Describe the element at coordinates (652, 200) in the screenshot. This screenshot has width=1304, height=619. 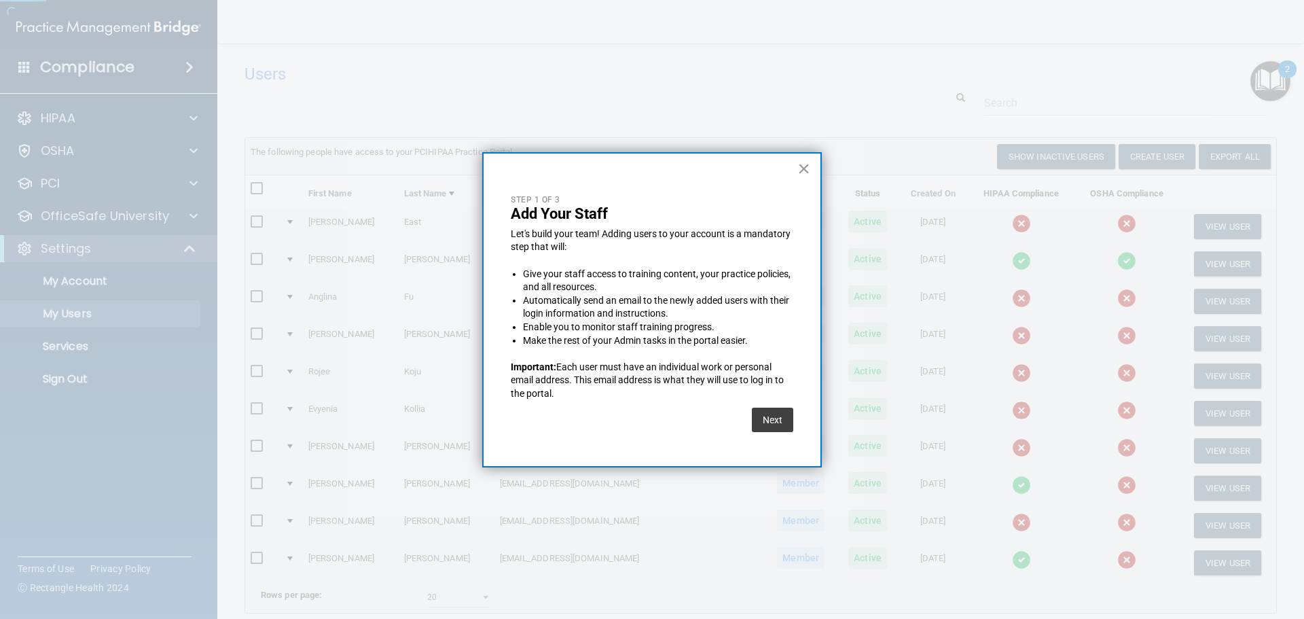
I see `p: Step 1 of 3` at that location.